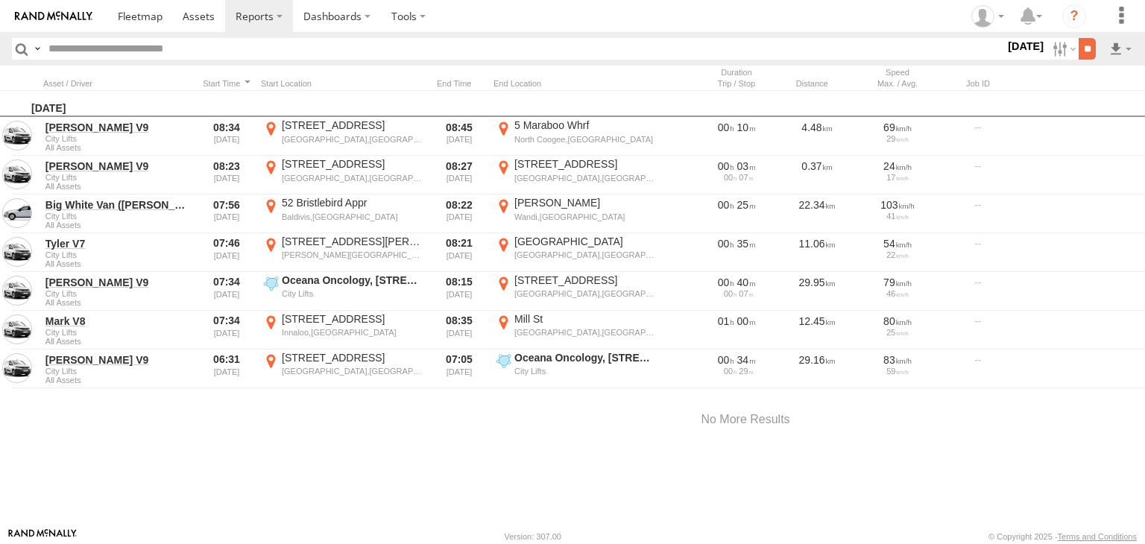 The image size is (1145, 544). Describe the element at coordinates (1062, 48) in the screenshot. I see `label: Search Filter Options` at that location.